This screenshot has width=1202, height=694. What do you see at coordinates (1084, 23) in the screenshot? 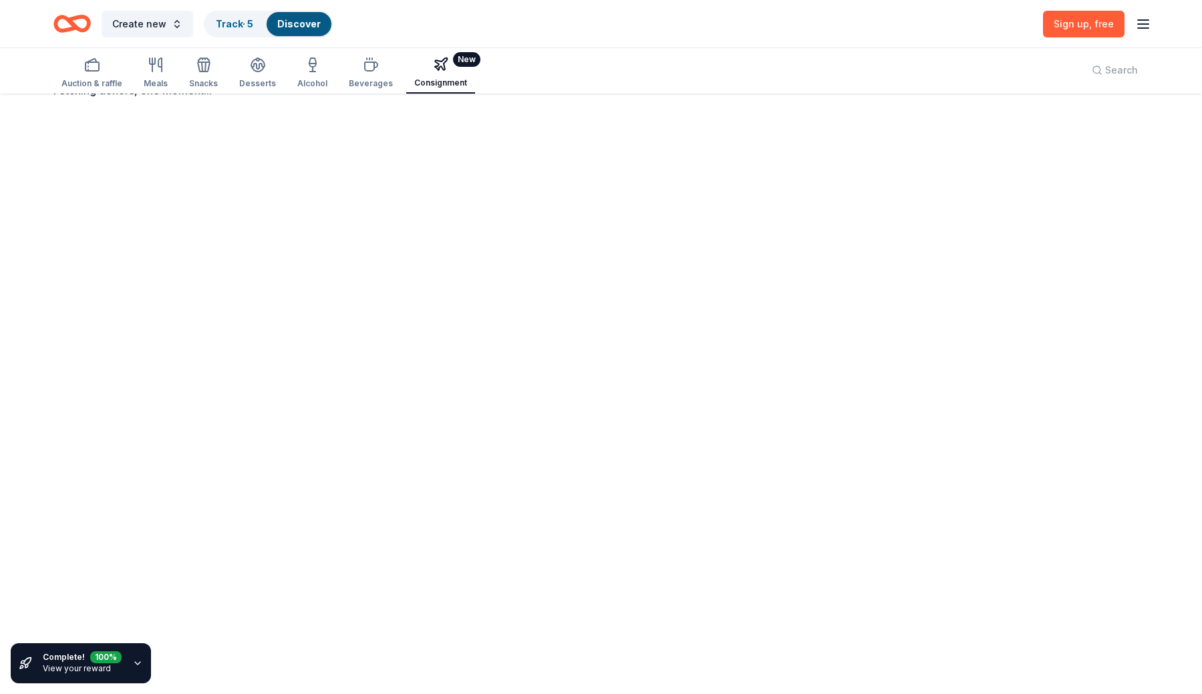
I see `span: Sign up` at bounding box center [1084, 23].